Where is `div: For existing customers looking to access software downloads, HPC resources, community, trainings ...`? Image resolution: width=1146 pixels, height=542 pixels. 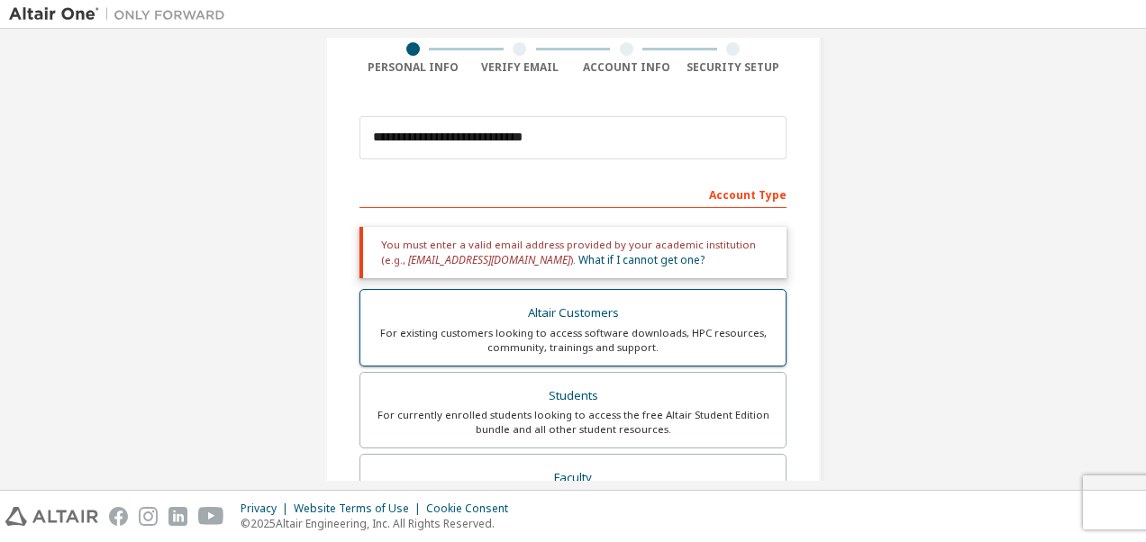
div: For existing customers looking to access software downloads, HPC resources, community, trainings ... is located at coordinates (573, 341).